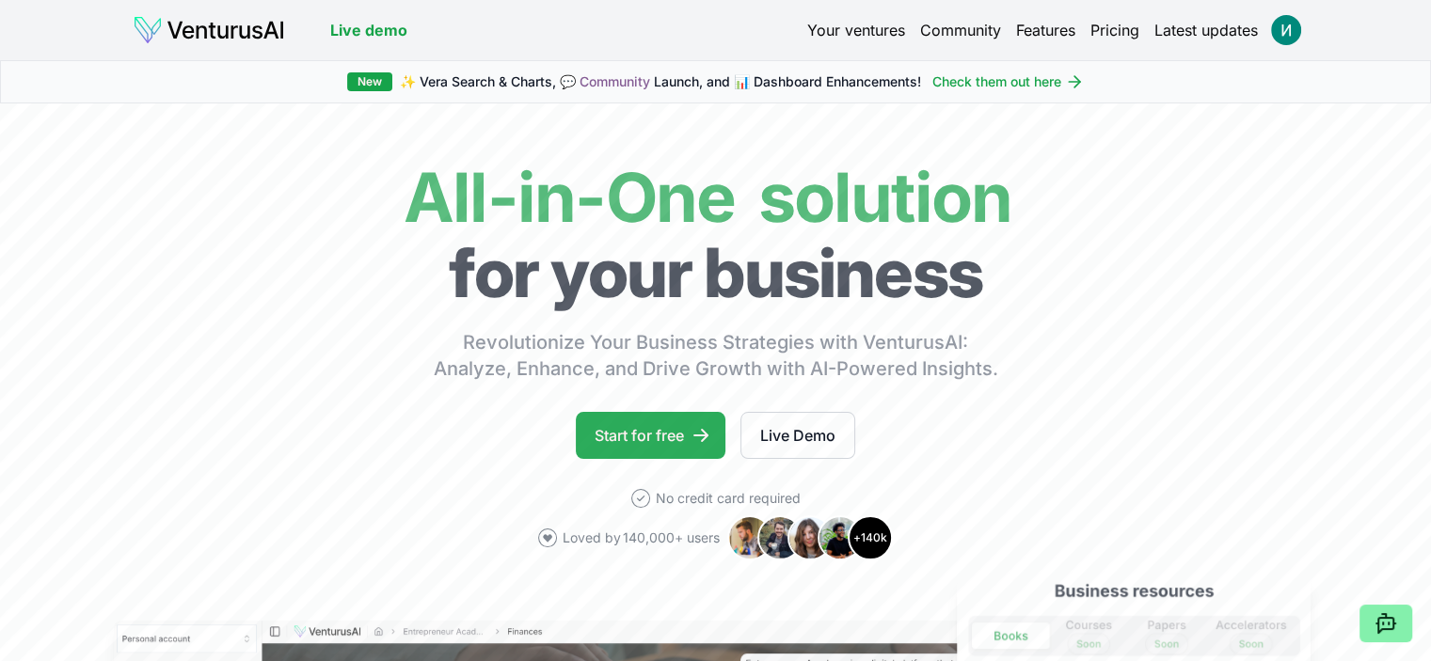 Image resolution: width=1431 pixels, height=661 pixels. What do you see at coordinates (369, 30) in the screenshot?
I see `a: Live demo` at bounding box center [369, 30].